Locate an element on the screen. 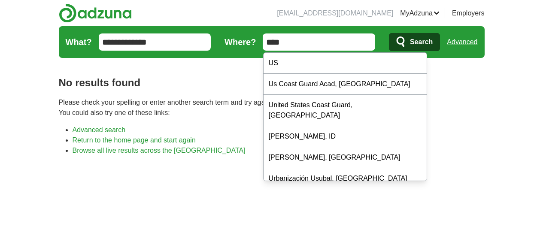 The height and width of the screenshot is (251, 543). a: MyAdzuna is located at coordinates (419, 13).